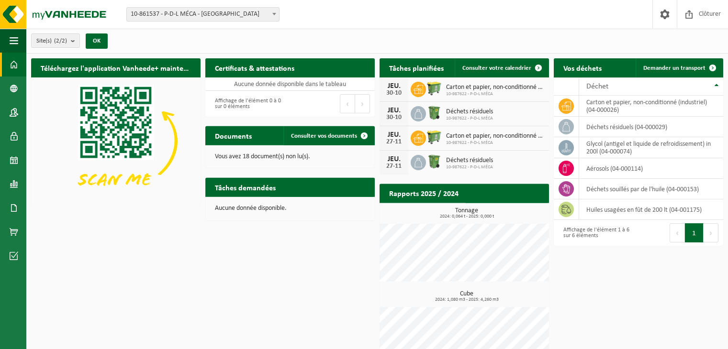 The height and width of the screenshot is (349, 728). I want to click on button: Site(s)(2/2), so click(55, 41).